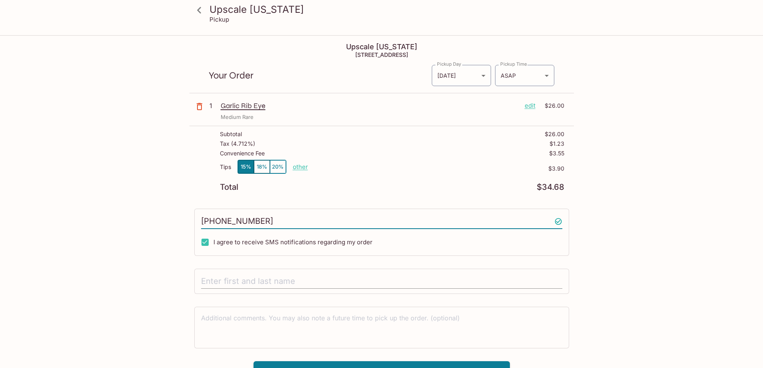  What do you see at coordinates (436, 169) in the screenshot?
I see `p: $3.90` at bounding box center [436, 169].